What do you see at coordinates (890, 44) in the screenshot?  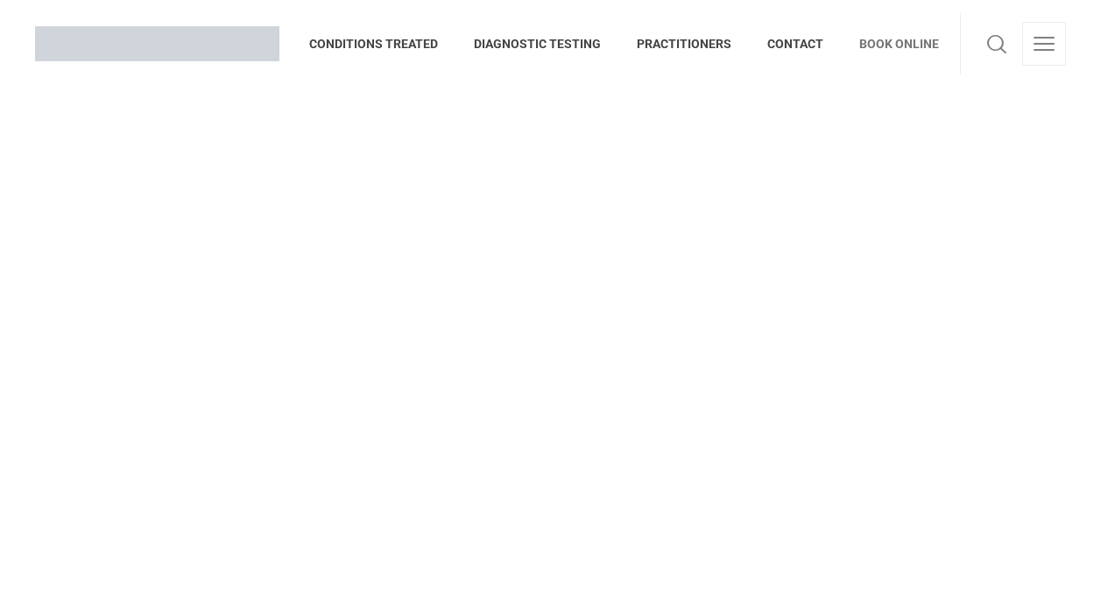 I see `span: BOOK ONLINE` at bounding box center [890, 44].